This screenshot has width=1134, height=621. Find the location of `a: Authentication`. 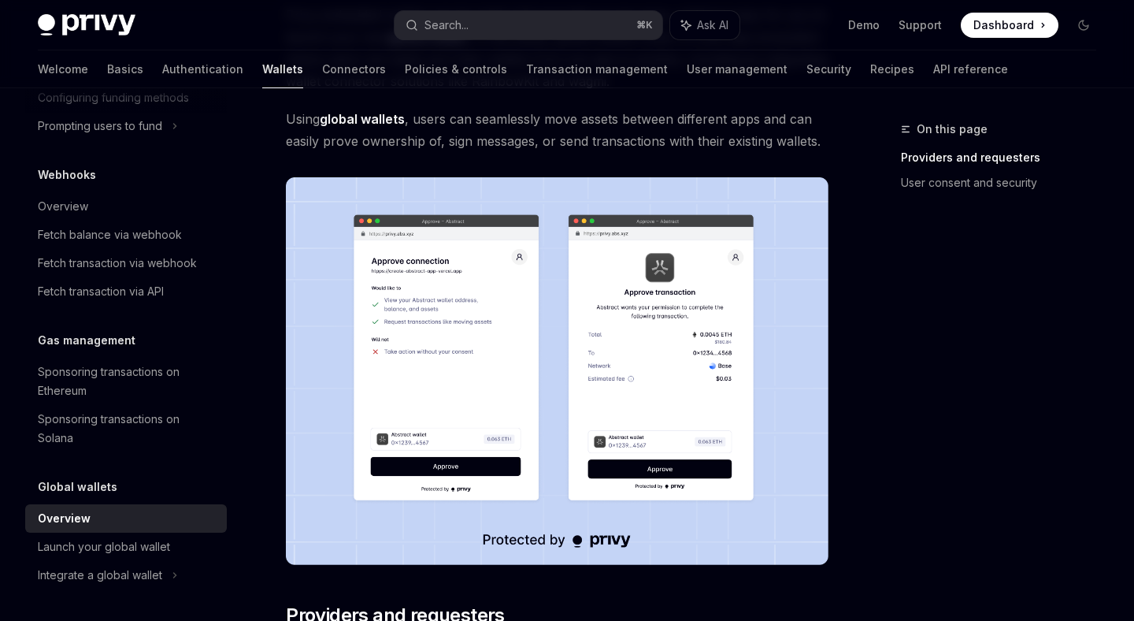

a: Authentication is located at coordinates (202, 69).